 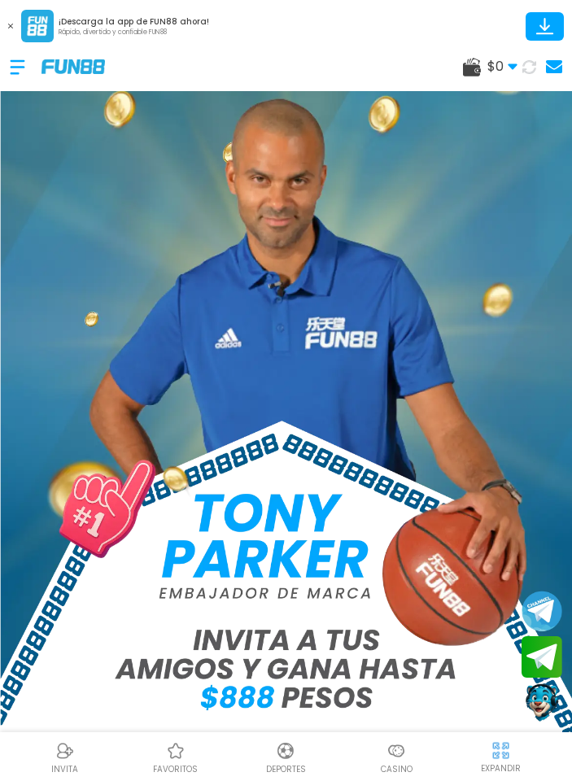 I want to click on p: Rápido, divertido y confiable FUN88, so click(x=133, y=33).